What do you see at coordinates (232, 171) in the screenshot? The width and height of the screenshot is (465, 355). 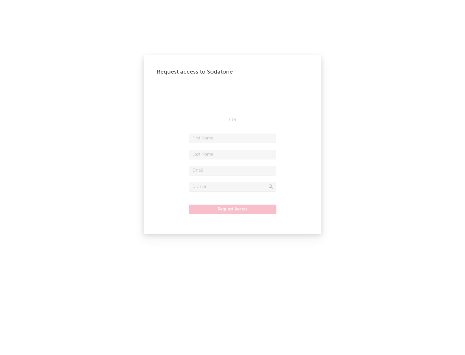 I see `input: Email` at bounding box center [232, 171].